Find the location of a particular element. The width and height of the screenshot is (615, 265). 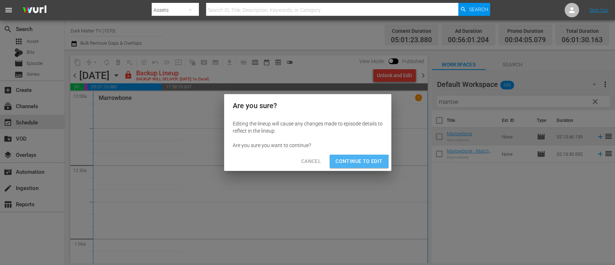

div: Are you sure you want to continue? is located at coordinates (308, 145).